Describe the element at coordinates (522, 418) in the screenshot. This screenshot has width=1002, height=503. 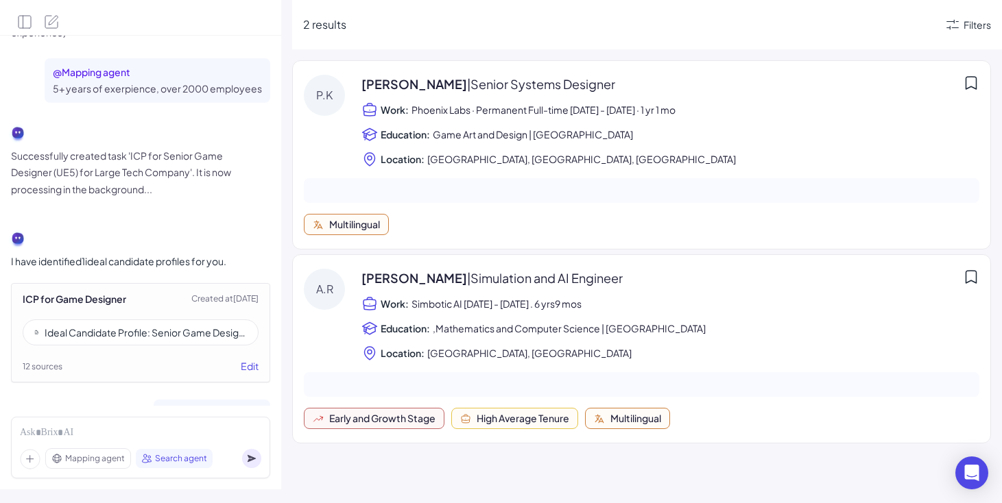
I see `div: High Average Tenure` at that location.